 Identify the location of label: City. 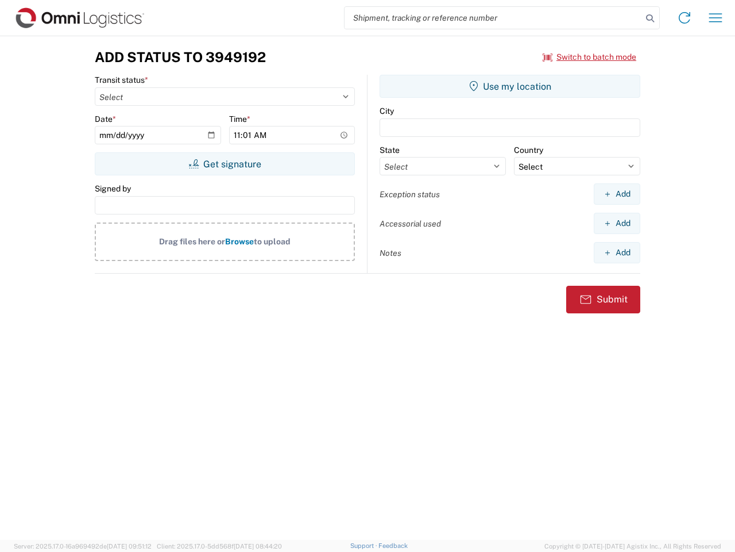
(387, 111).